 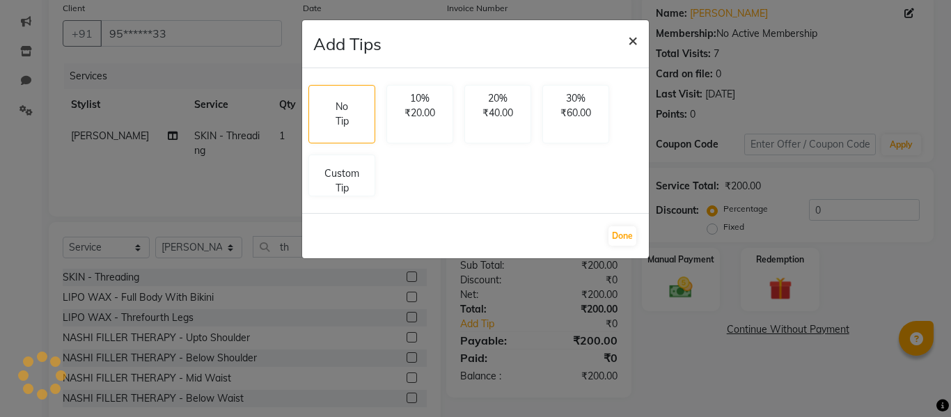 I want to click on p: 10%, so click(x=420, y=98).